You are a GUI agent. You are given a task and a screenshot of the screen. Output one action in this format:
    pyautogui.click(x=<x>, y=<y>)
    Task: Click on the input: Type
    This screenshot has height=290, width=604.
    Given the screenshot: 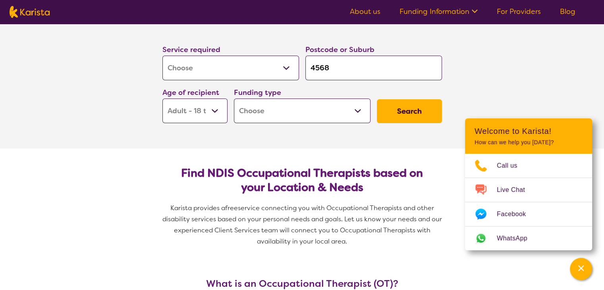 What is the action you would take?
    pyautogui.click(x=373, y=68)
    